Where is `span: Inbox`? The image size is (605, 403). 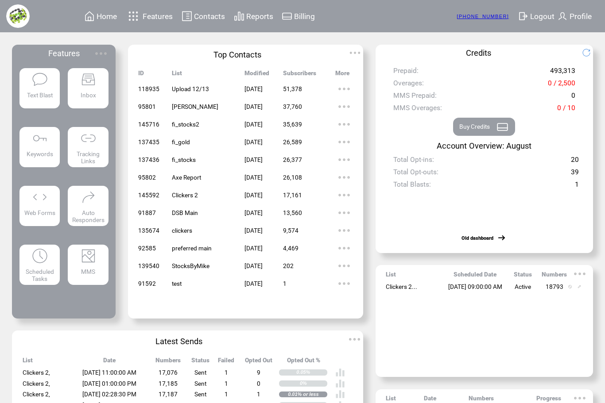 span: Inbox is located at coordinates (88, 95).